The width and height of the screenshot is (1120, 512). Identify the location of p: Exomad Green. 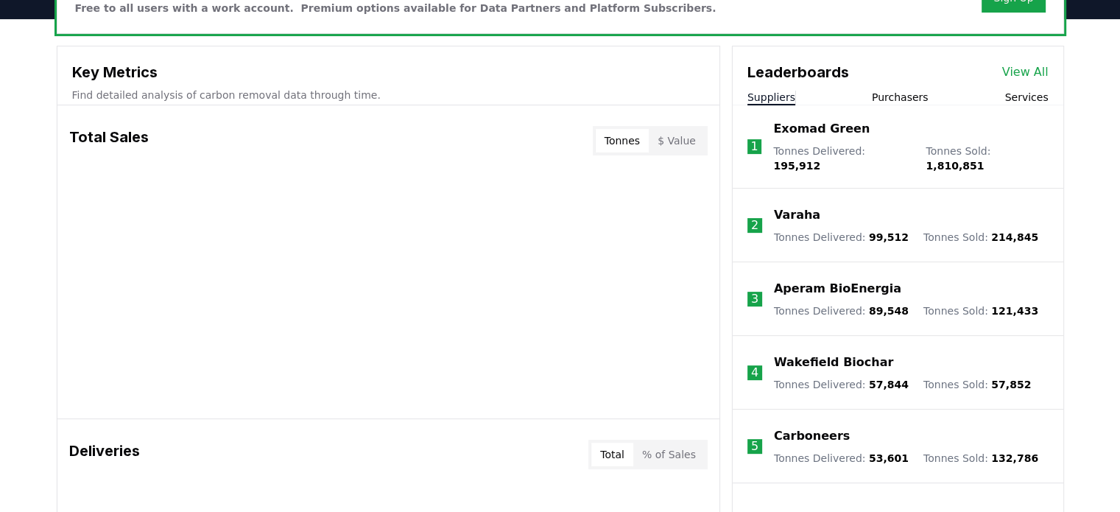
(821, 129).